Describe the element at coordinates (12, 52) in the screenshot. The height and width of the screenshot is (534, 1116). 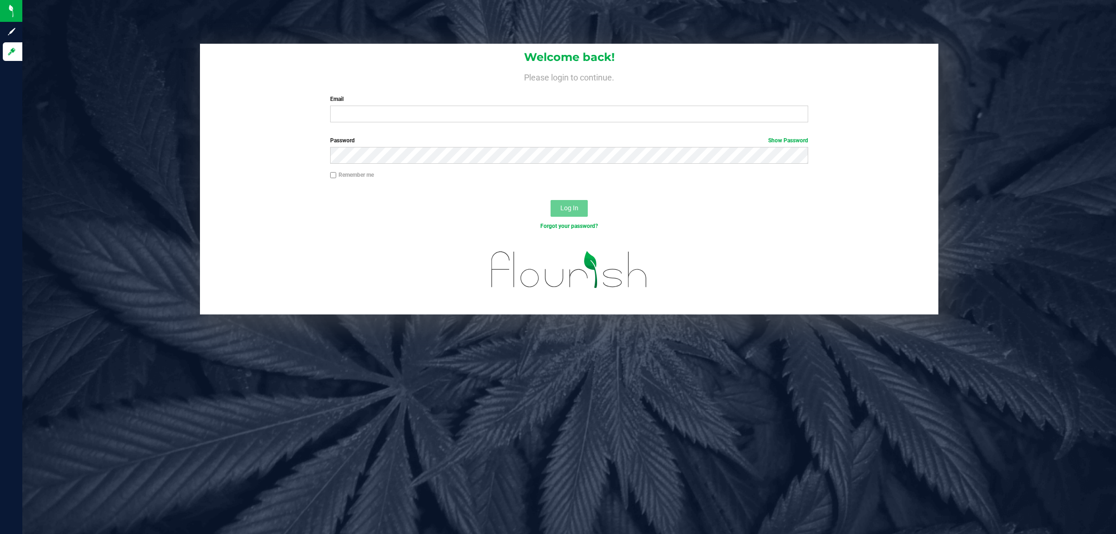
I see `inline-svg: Log in` at that location.